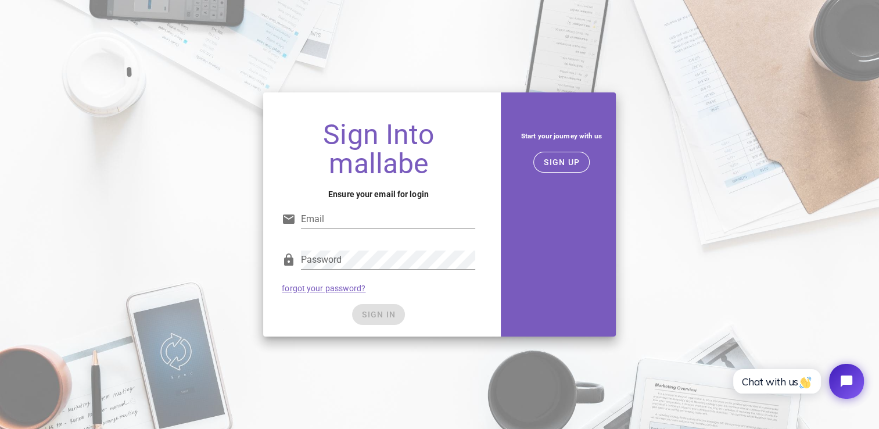 The image size is (879, 429). What do you see at coordinates (323, 288) in the screenshot?
I see `a: forgot your password?` at bounding box center [323, 288].